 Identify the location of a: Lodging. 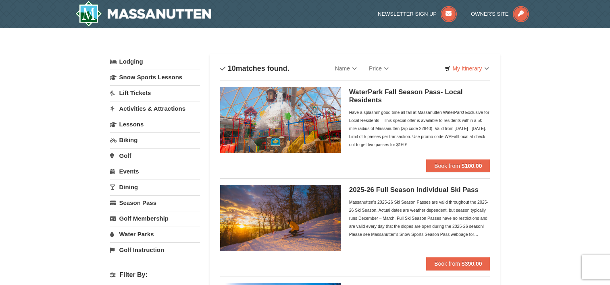
(155, 62).